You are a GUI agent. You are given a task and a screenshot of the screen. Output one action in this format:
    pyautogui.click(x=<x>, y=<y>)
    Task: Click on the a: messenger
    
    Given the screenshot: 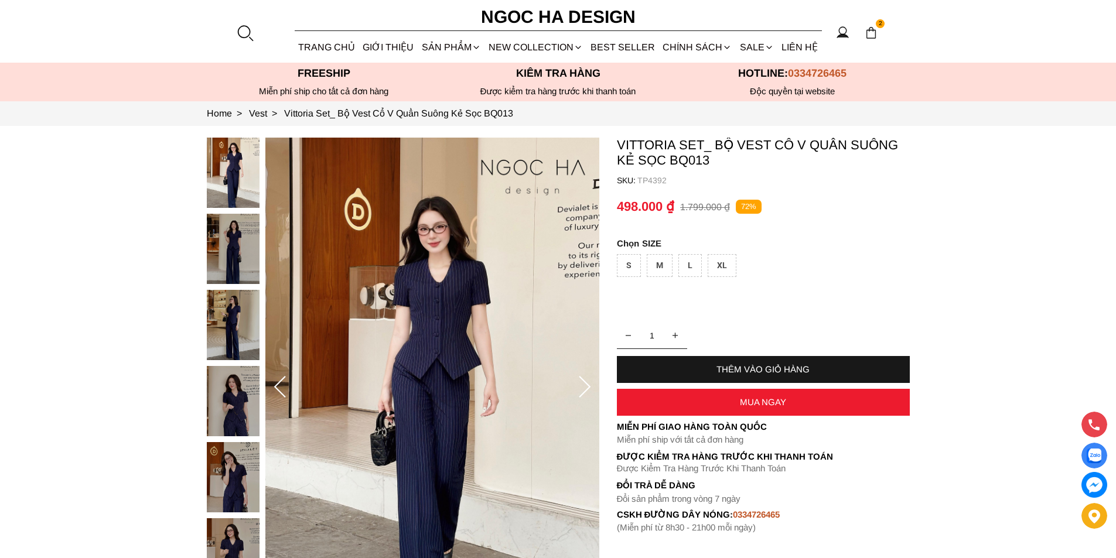 What is the action you would take?
    pyautogui.click(x=1094, y=485)
    